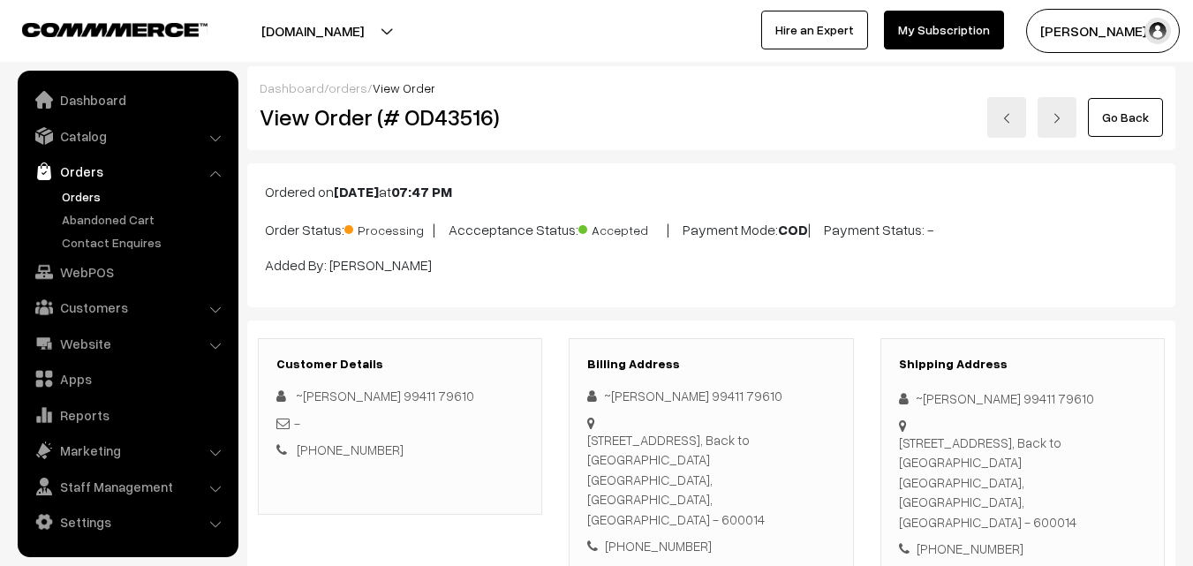  Describe the element at coordinates (623, 228) in the screenshot. I see `span: Accepted` at that location.